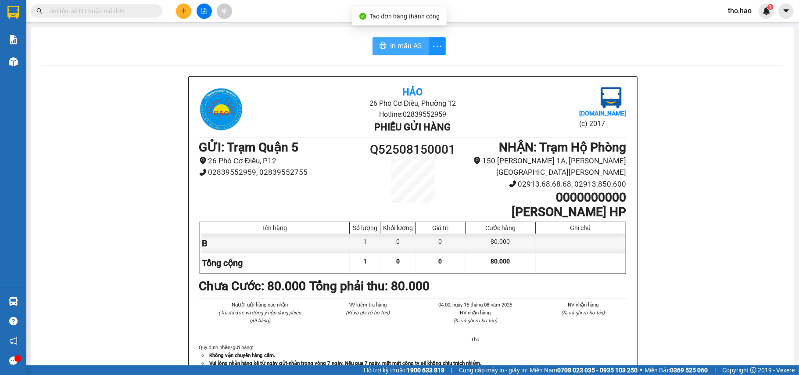 The width and height of the screenshot is (799, 375). Describe the element at coordinates (13, 321) in the screenshot. I see `span: question-circle` at that location.